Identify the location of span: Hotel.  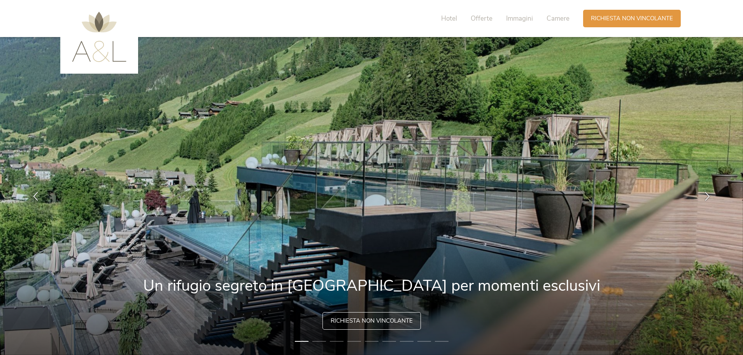
(449, 18).